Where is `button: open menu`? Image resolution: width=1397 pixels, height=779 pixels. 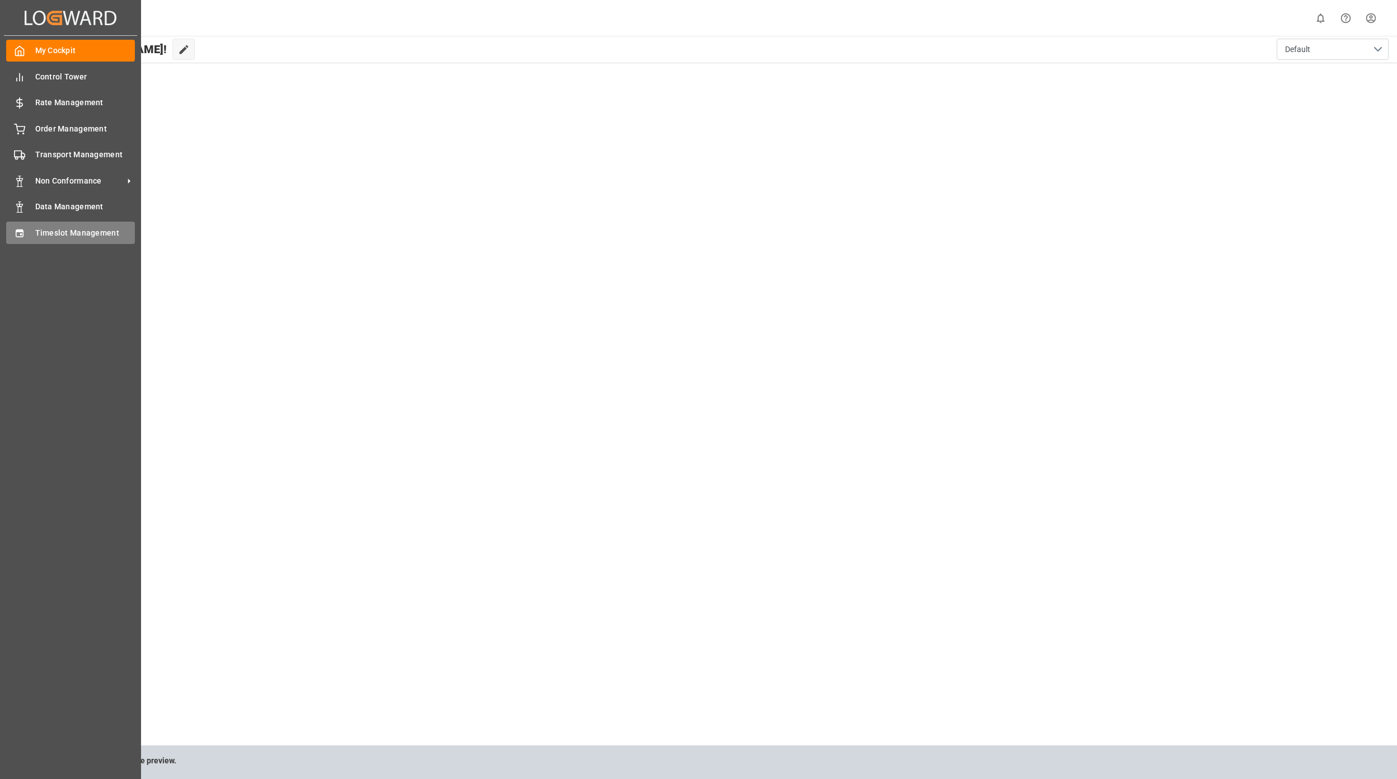 button: open menu is located at coordinates (1333, 49).